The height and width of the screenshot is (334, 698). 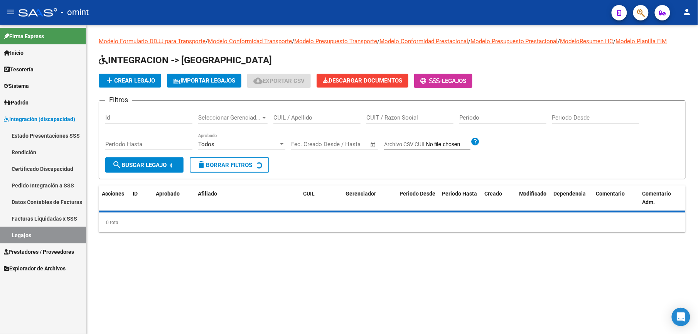 I want to click on span: Exportar CSV, so click(x=279, y=81).